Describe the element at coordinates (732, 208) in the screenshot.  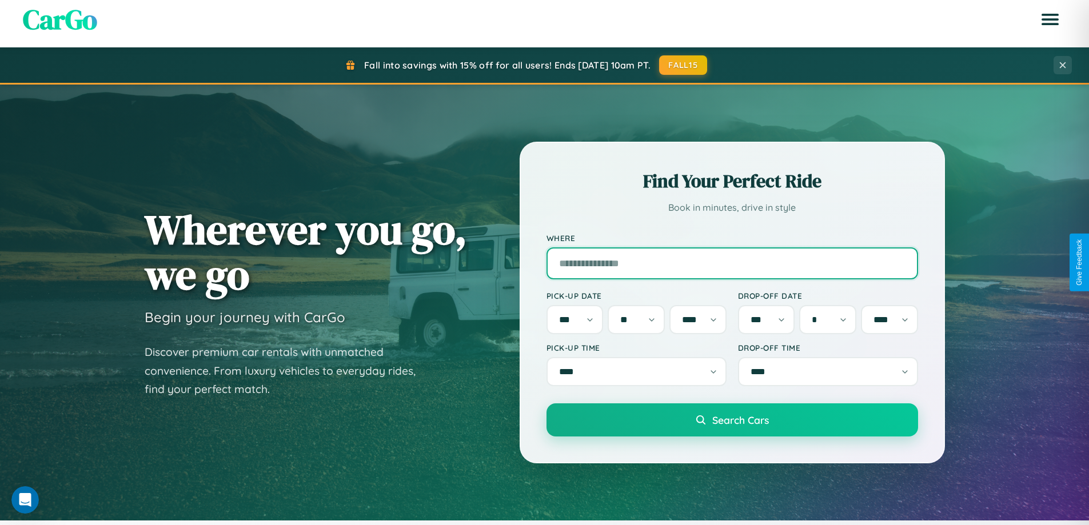
I see `p: Book in minutes, drive in style` at that location.